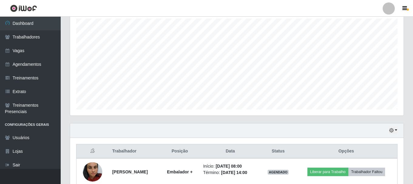 Image resolution: width=413 pixels, height=184 pixels. I want to click on th: Posição, so click(180, 151).